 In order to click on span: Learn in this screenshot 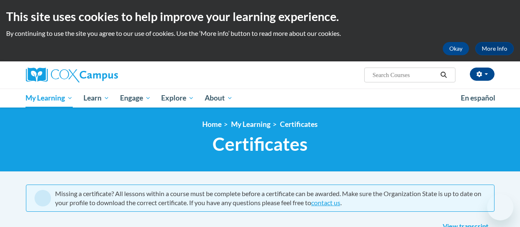, I will do `click(96, 98)`.